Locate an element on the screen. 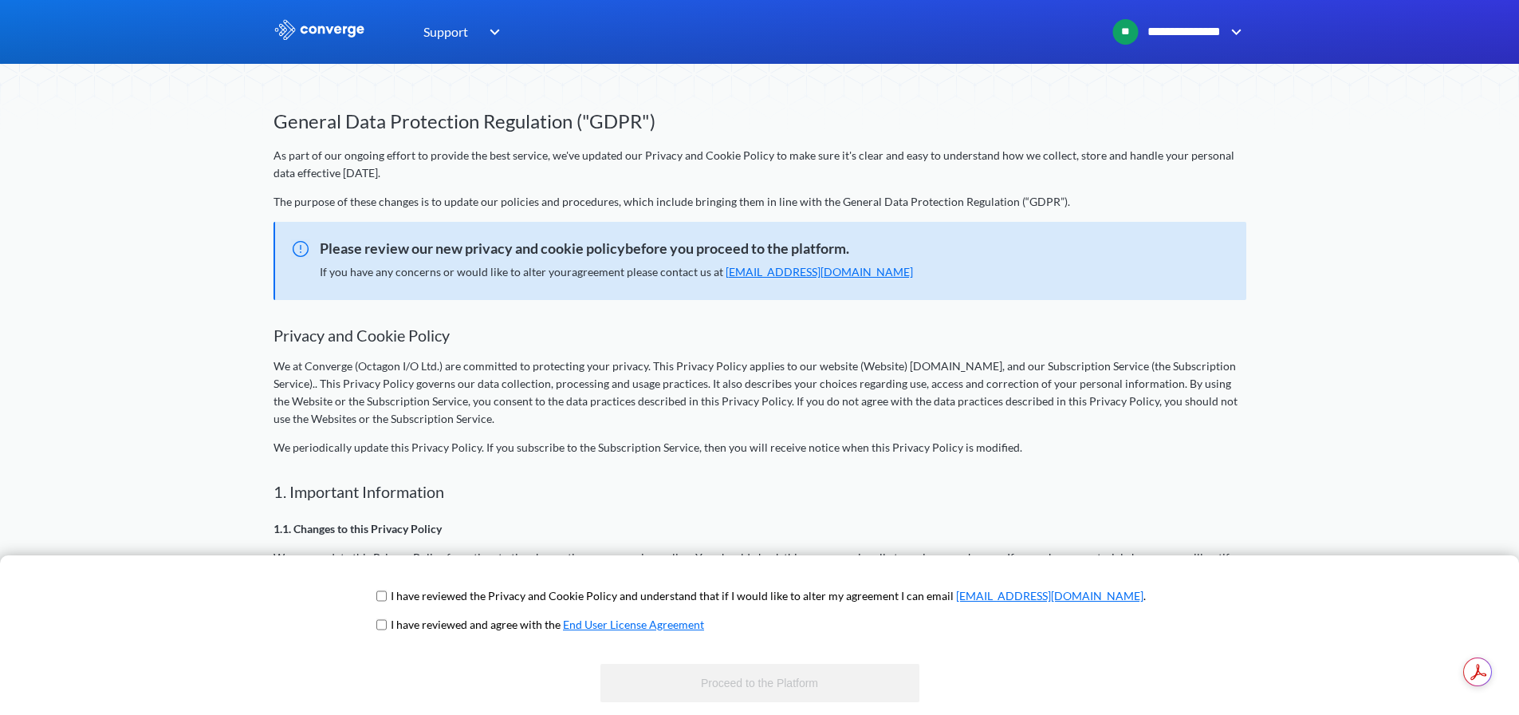 The width and height of the screenshot is (1519, 715). p: 1.1. Changes to this Privacy Policy is located at coordinates (760, 529).